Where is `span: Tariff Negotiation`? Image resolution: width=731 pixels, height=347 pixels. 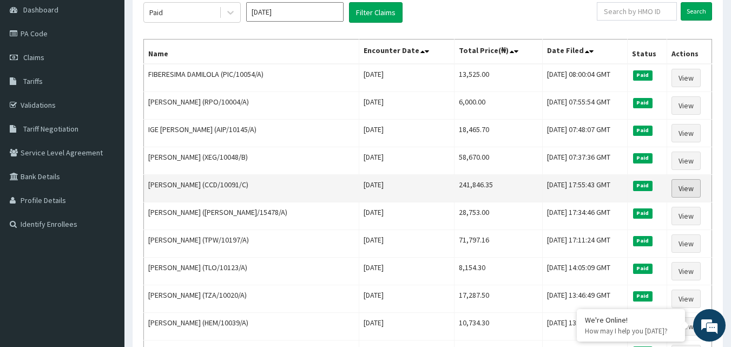 span: Tariff Negotiation is located at coordinates (51, 129).